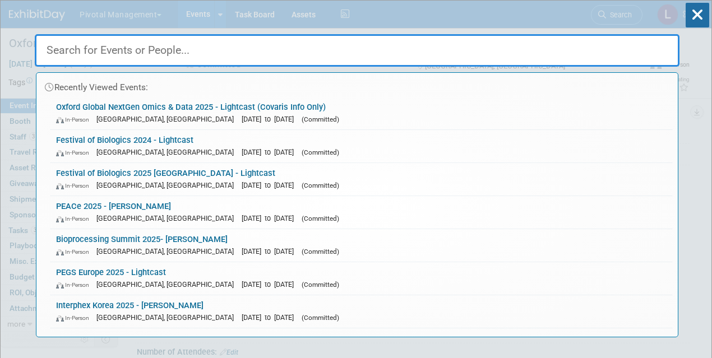 The width and height of the screenshot is (712, 358). Describe the element at coordinates (357, 50) in the screenshot. I see `input: Search for Events or People...` at that location.